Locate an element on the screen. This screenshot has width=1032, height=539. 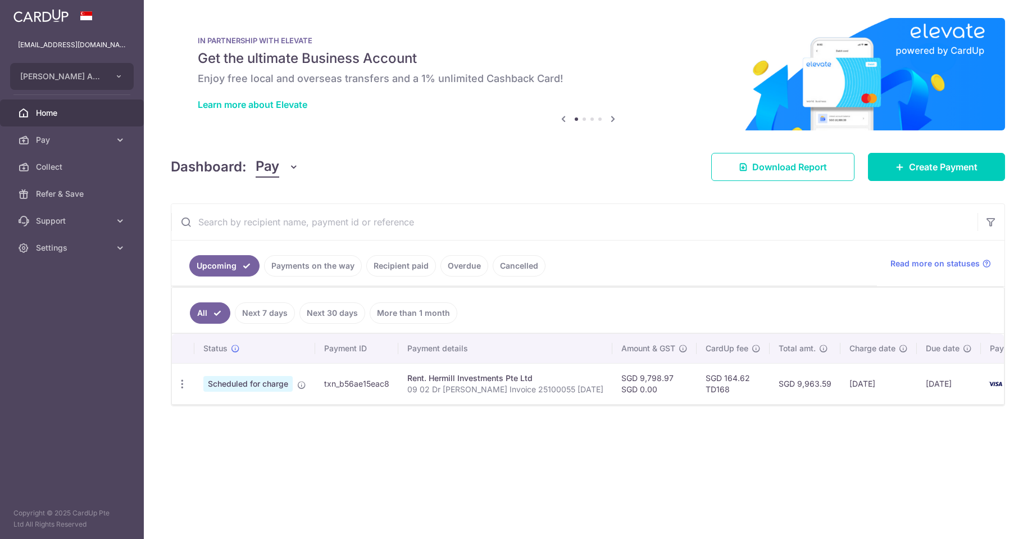
span: Refer & Save is located at coordinates (73, 194).